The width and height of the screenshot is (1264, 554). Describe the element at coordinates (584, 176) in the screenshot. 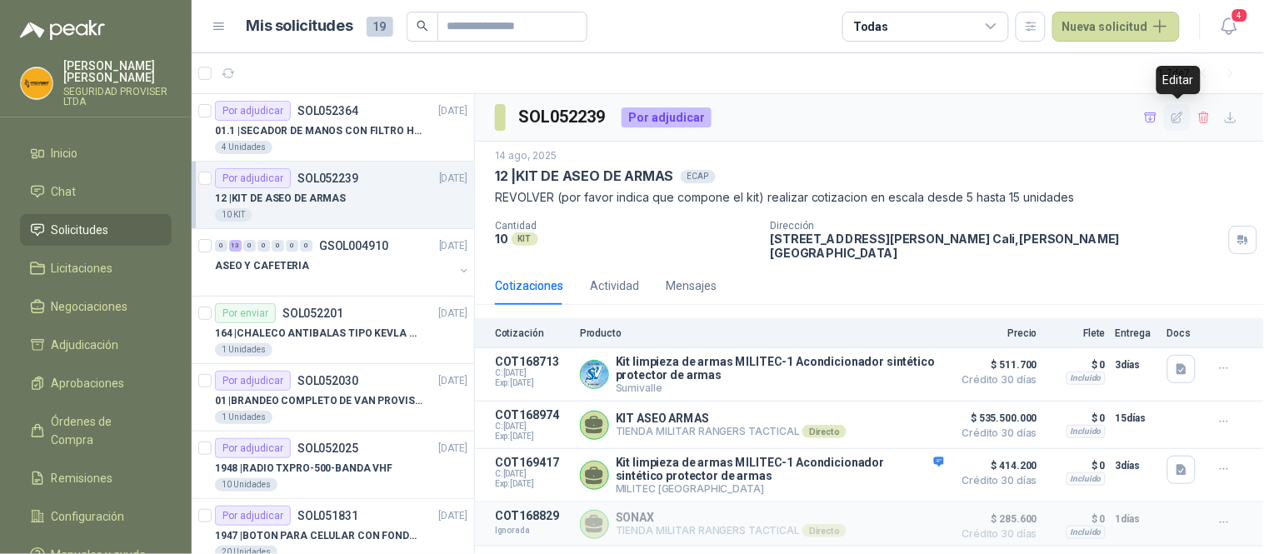

I see `p: 12 | KIT DE ASEO DE ARMAS` at that location.